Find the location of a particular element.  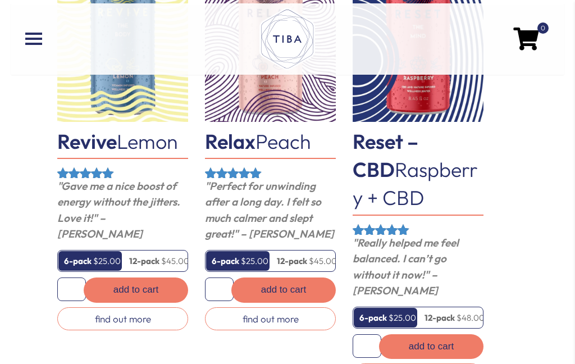

span: Raspberry + CBD is located at coordinates (415, 183).